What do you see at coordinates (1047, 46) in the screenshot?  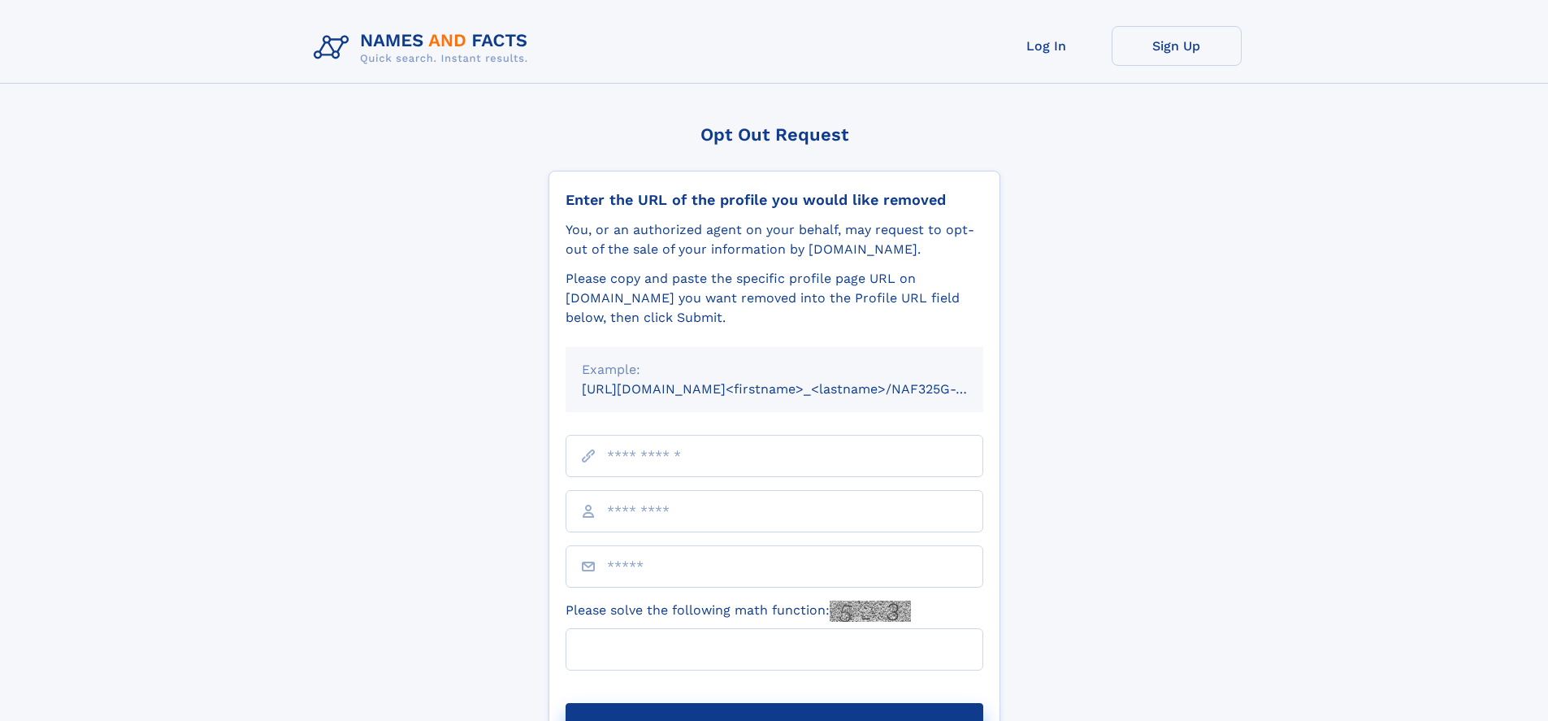 I see `a: Log In` at bounding box center [1047, 46].